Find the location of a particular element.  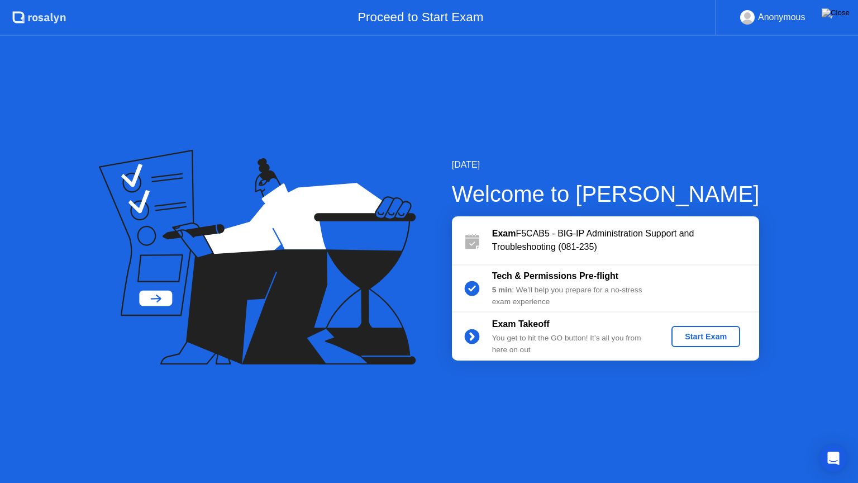

button: Start Exam is located at coordinates (706, 336).